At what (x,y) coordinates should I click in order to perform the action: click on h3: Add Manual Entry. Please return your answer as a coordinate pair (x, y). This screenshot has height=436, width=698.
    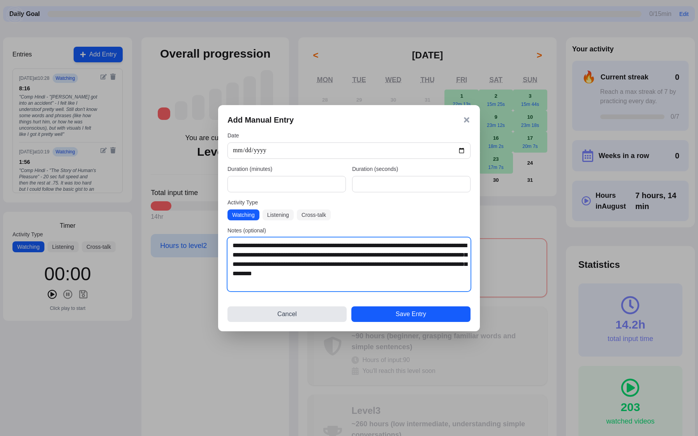
    Looking at the image, I should click on (261, 120).